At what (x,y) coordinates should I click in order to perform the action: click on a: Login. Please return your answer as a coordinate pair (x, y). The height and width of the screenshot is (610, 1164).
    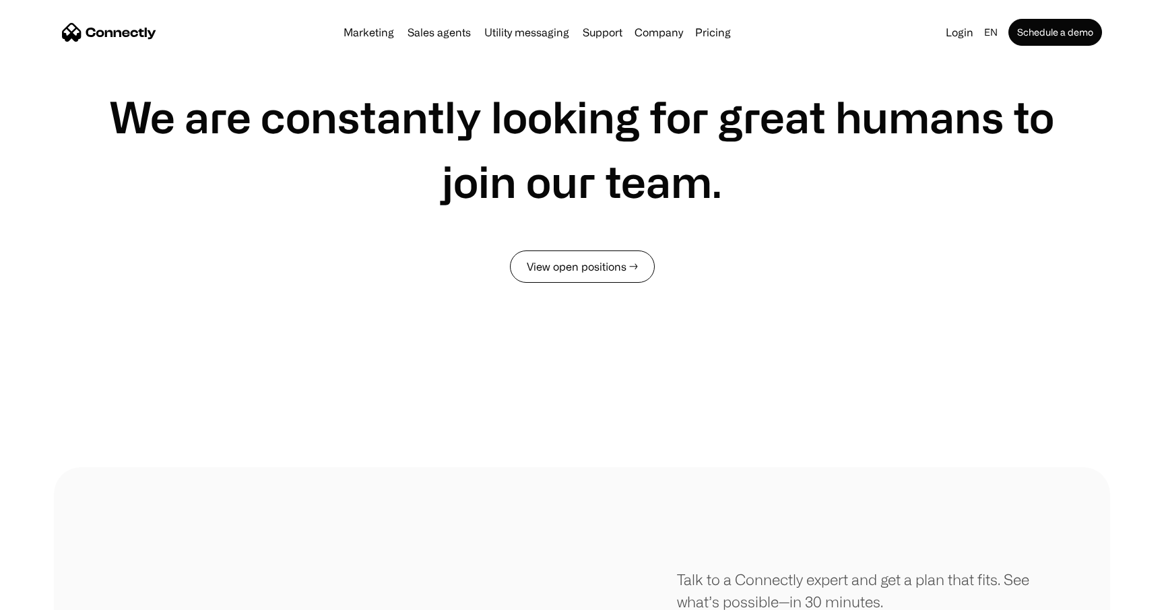
    Looking at the image, I should click on (959, 32).